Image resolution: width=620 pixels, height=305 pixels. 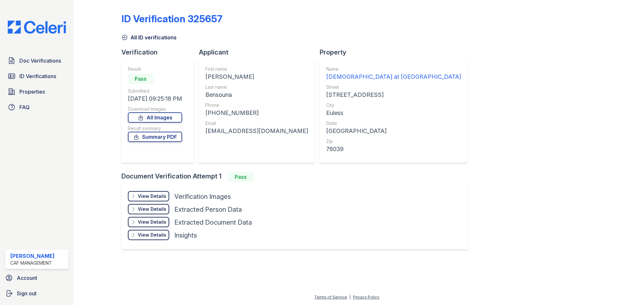 What do you see at coordinates (257, 87) in the screenshot?
I see `div: Last name` at bounding box center [257, 87].